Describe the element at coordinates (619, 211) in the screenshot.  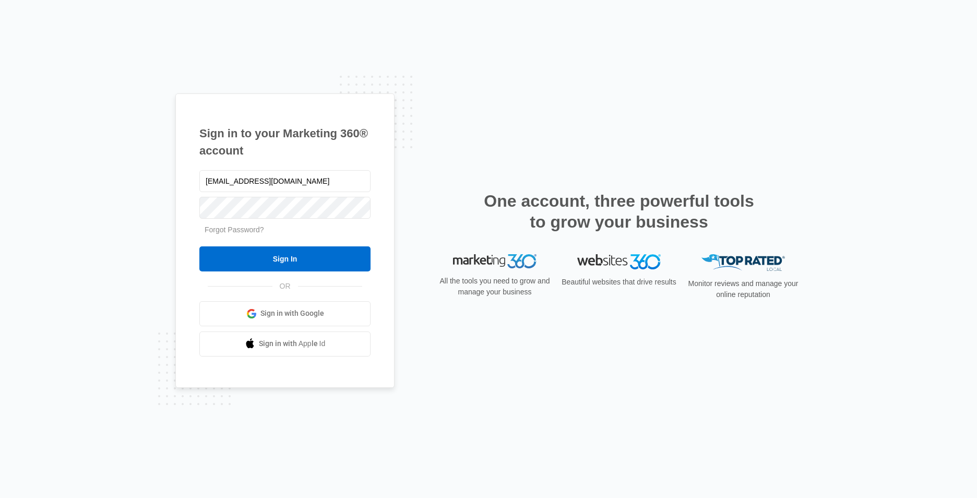
I see `h2: One account, three powerful tools to grow your business` at that location.